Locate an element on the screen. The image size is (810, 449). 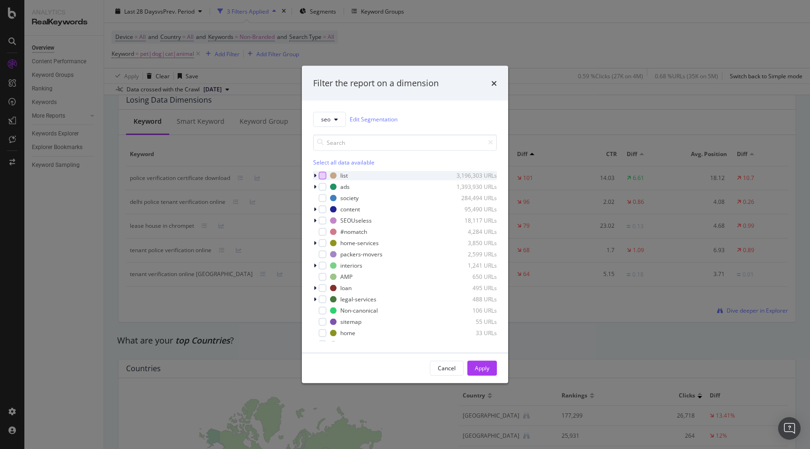
div: times is located at coordinates (494, 83).